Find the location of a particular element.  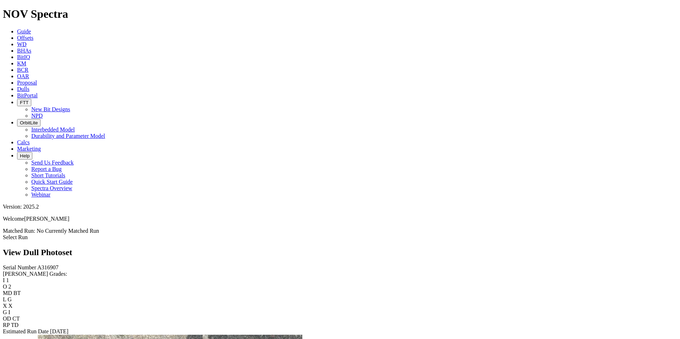

span: I is located at coordinates (9, 312).